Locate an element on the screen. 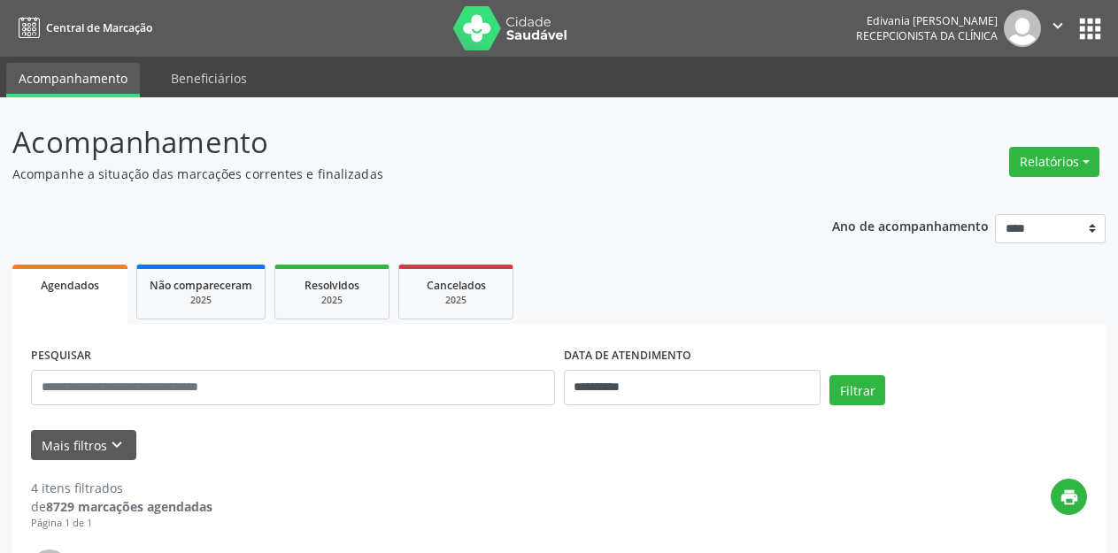 This screenshot has height=553, width=1118. label: PESQUISAR is located at coordinates (61, 356).